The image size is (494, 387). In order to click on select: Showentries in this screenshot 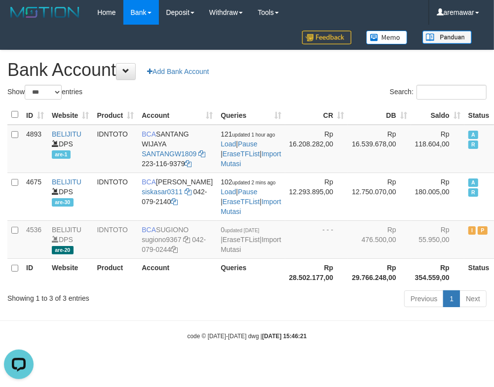, I will do `click(43, 92)`.